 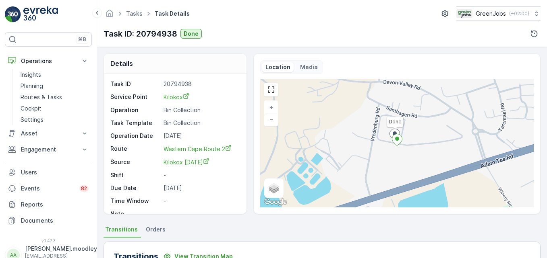 What do you see at coordinates (13, 14) in the screenshot?
I see `img: logo` at bounding box center [13, 14].